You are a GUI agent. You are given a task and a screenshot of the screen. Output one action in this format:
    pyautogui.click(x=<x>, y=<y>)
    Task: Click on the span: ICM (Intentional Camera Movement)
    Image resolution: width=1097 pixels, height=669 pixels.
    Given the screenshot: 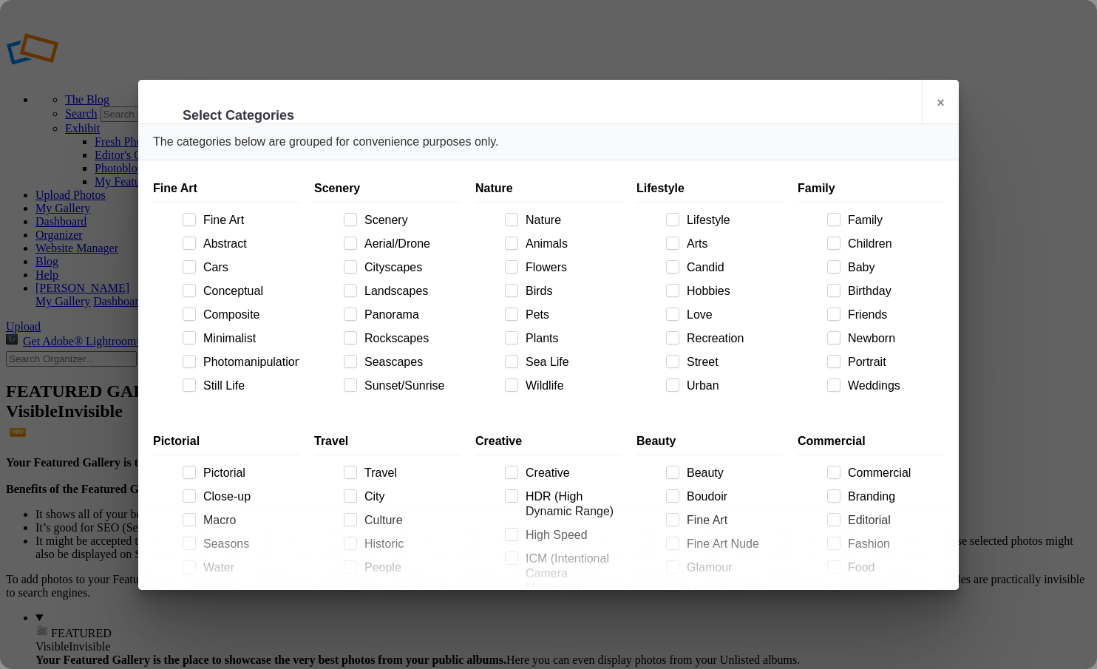 What is the action you would take?
    pyautogui.click(x=570, y=573)
    